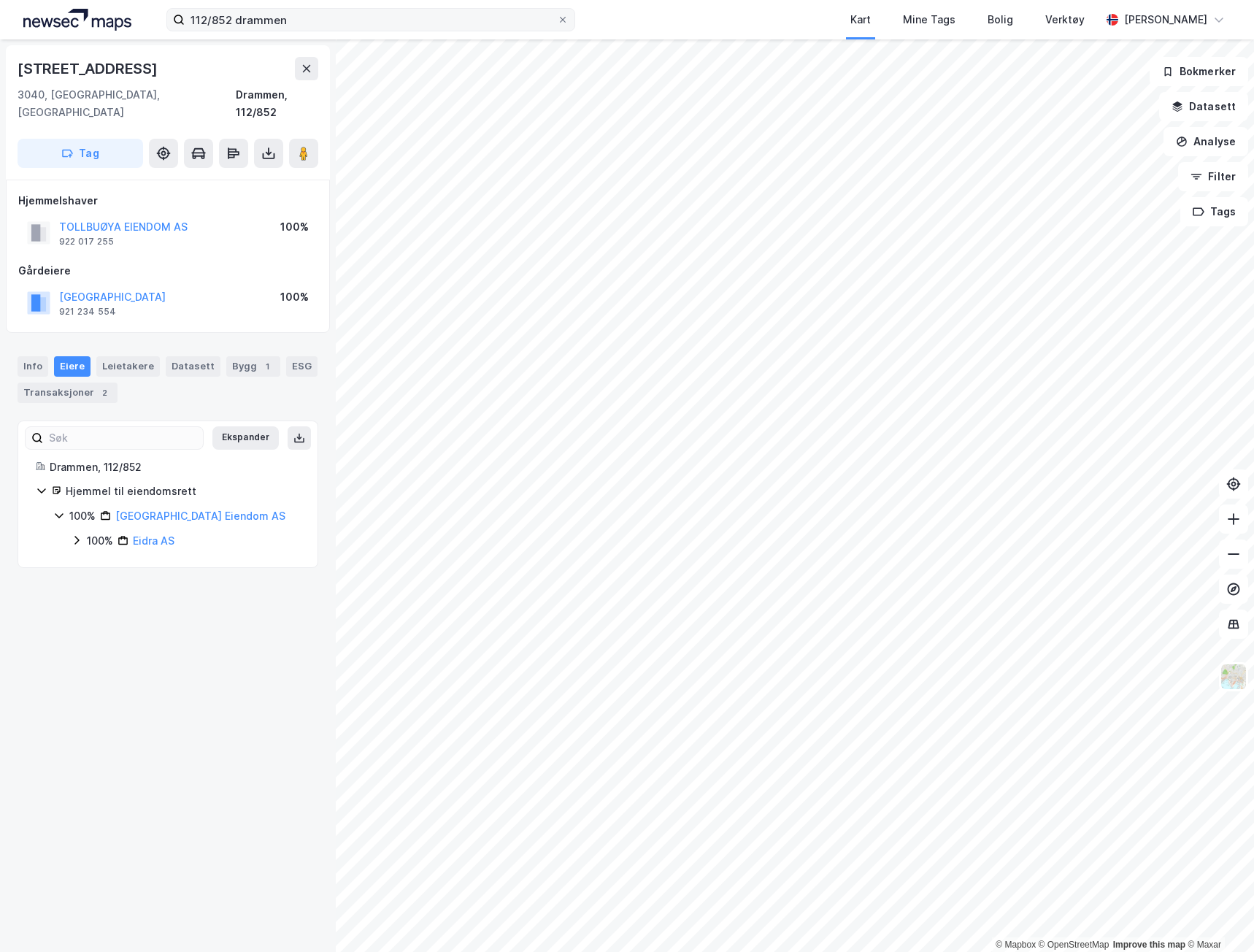 The image size is (1254, 952). I want to click on div: Kart, so click(860, 19).